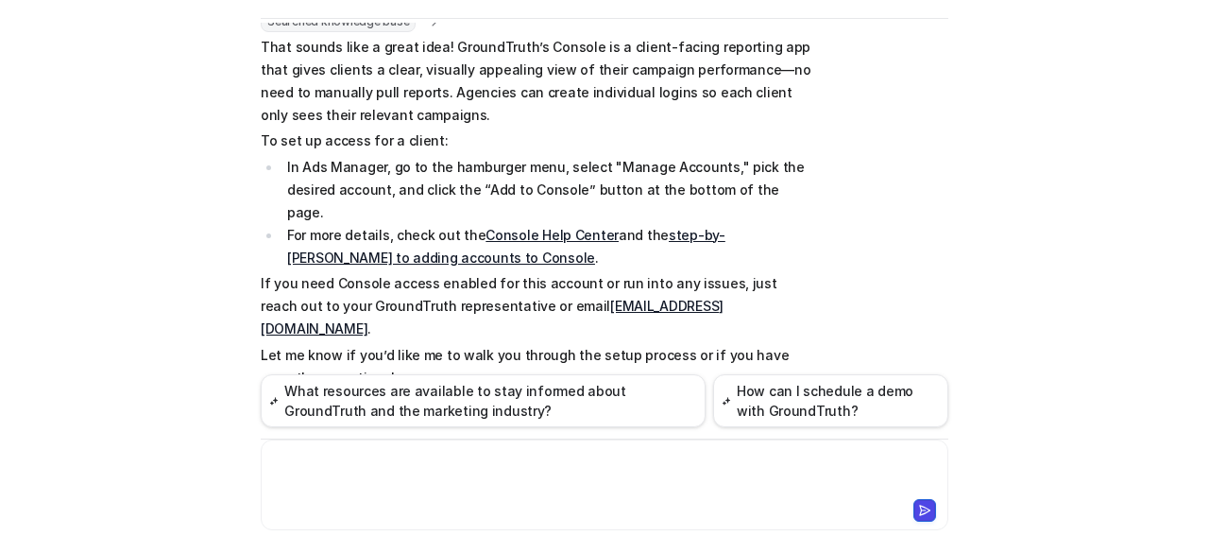  I want to click on li: In Ads Manager, go to the hamburger menu, select "Manage Accounts," pick the desired account, and..., so click(547, 190).